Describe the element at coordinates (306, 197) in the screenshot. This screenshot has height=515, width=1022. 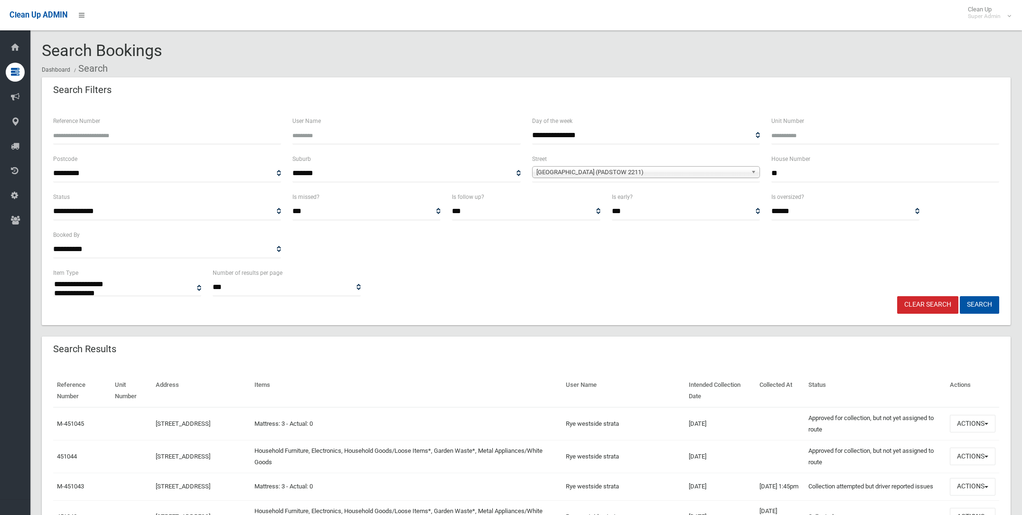
I see `label: Is missed?` at that location.